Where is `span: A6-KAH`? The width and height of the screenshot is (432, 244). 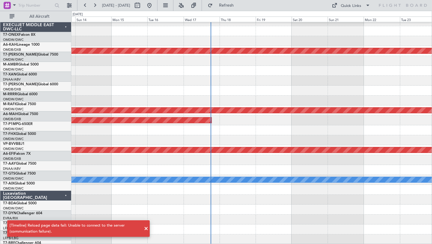
span: A6-KAH is located at coordinates (10, 45).